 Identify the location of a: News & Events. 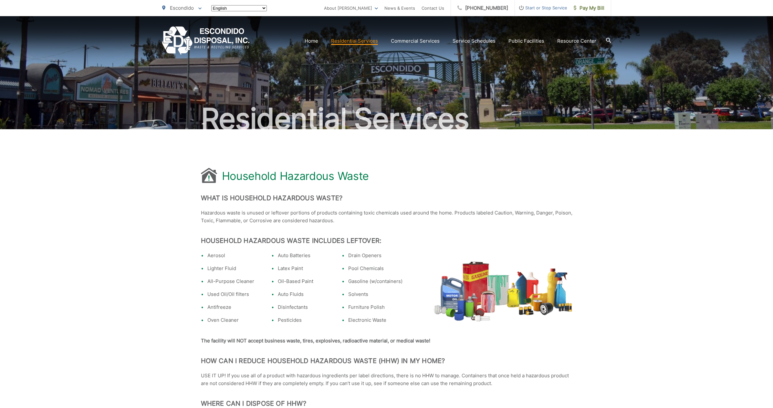
(400, 8).